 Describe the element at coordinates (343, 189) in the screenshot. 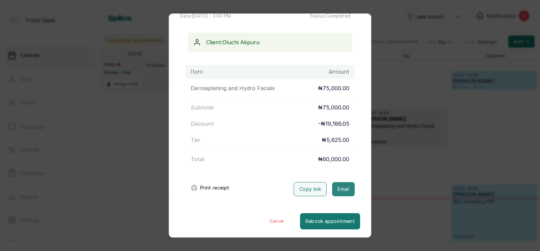

I see `button: Email` at that location.